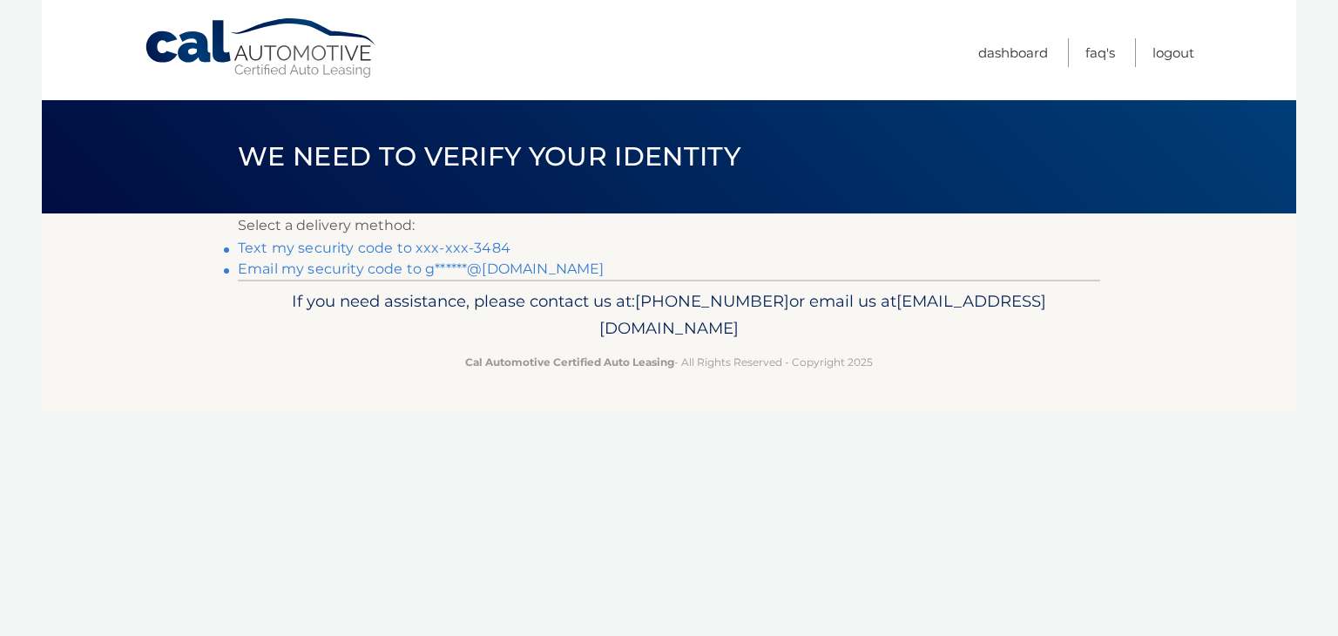  I want to click on a: Logout, so click(1173, 52).